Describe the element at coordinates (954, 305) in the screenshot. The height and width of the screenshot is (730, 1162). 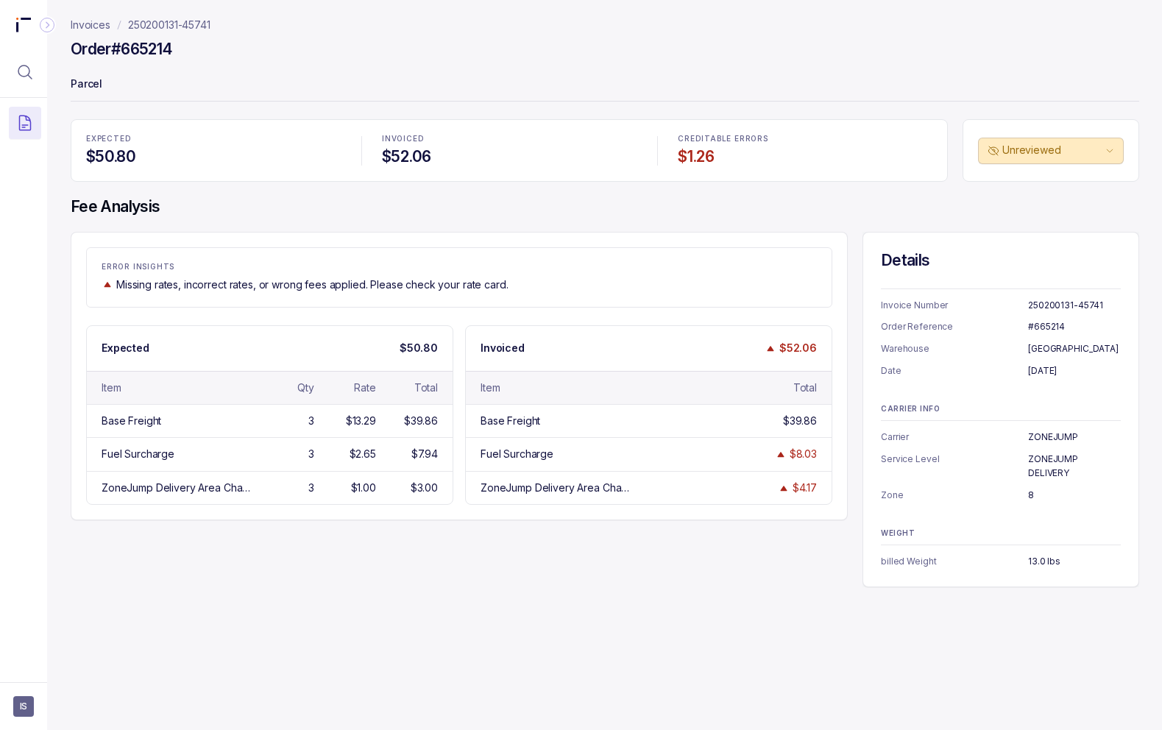
I see `p: Invoice Number` at that location.